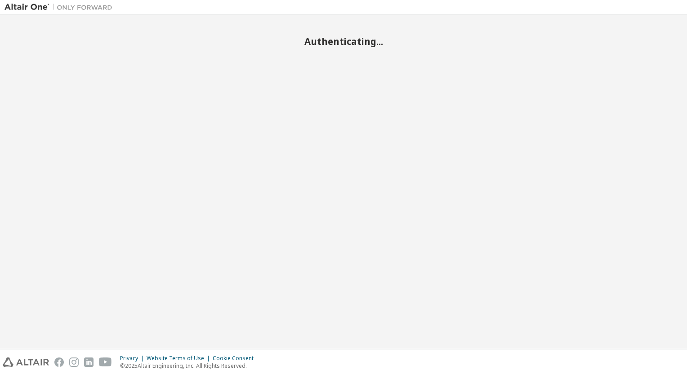 The width and height of the screenshot is (687, 375). What do you see at coordinates (26, 362) in the screenshot?
I see `img: altair_logo.svg` at bounding box center [26, 362].